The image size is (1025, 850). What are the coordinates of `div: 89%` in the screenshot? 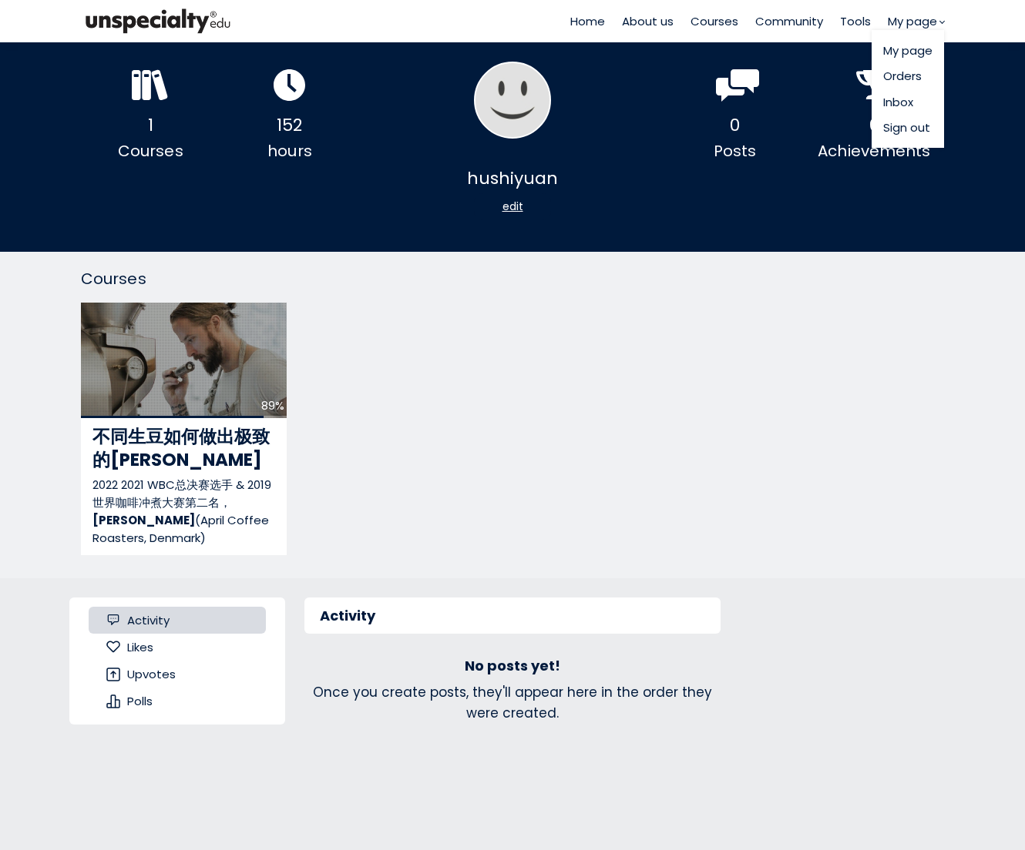 It's located at (273, 405).